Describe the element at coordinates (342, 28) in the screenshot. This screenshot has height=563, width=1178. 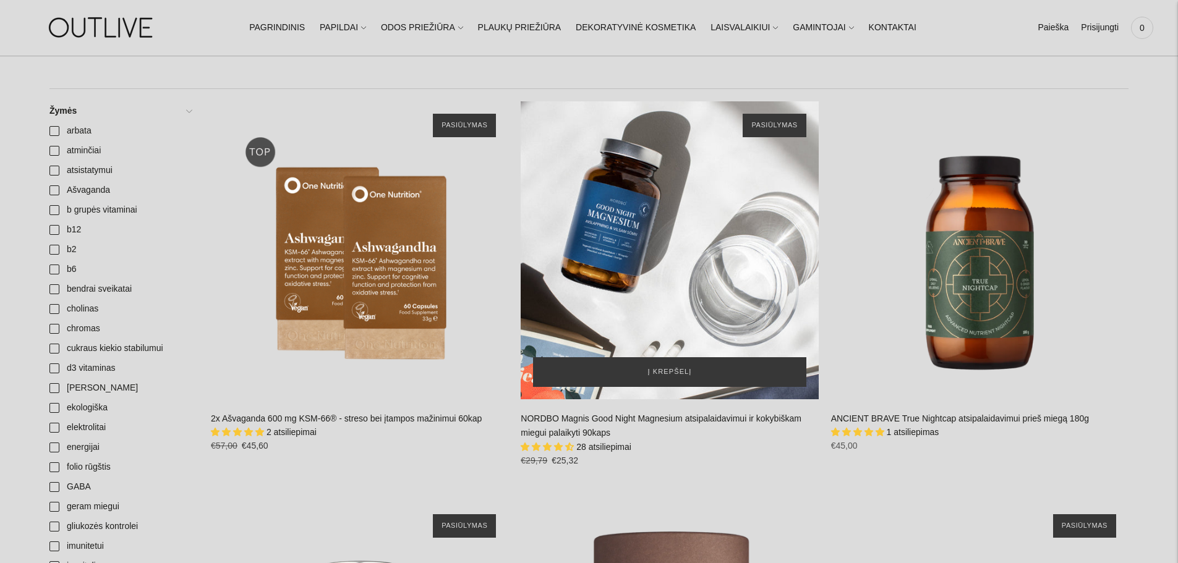
I see `a: PAPILDAI` at that location.